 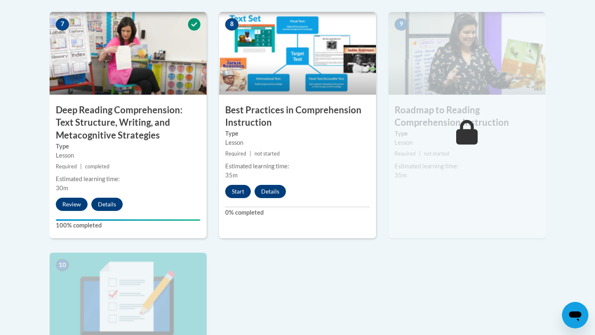 What do you see at coordinates (62, 188) in the screenshot?
I see `span: 30m` at bounding box center [62, 188].